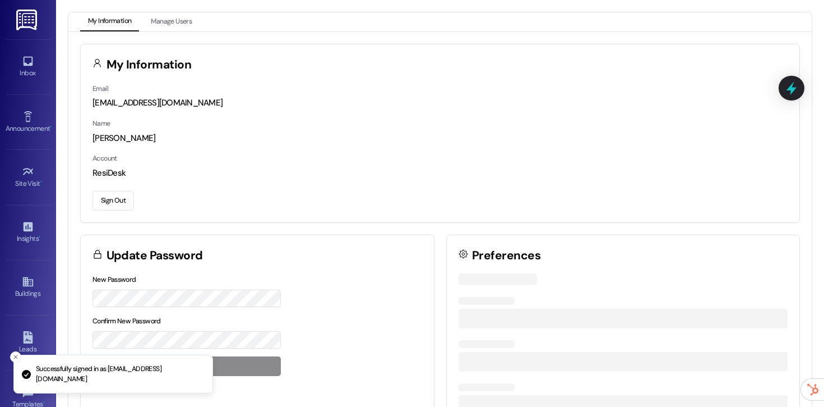 The image size is (824, 407). I want to click on h3: Update Password, so click(155, 255).